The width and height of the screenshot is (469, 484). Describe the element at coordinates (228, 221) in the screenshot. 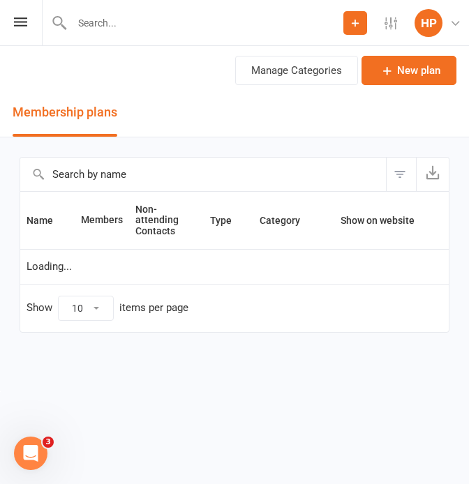

I see `button: Type` at that location.